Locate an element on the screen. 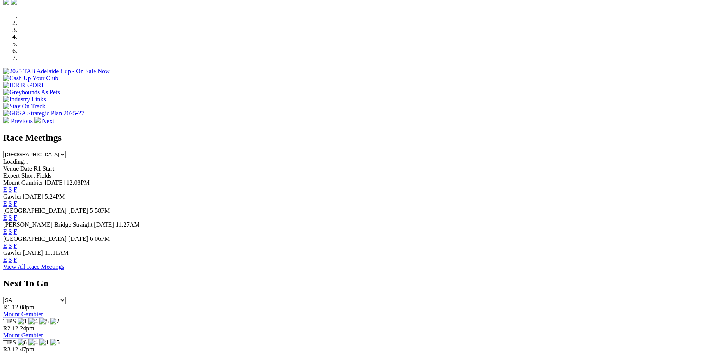 The width and height of the screenshot is (704, 353). span: 12:08PM is located at coordinates (78, 182).